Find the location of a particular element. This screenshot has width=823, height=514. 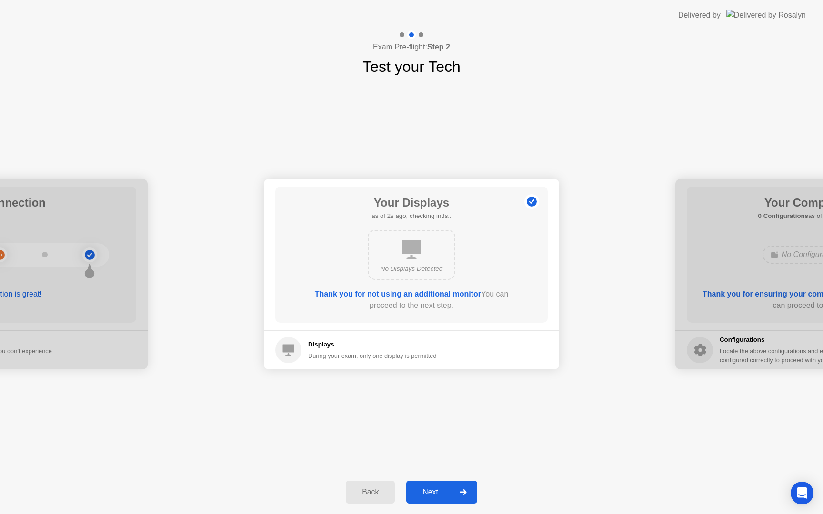

button: Back is located at coordinates (370, 492).